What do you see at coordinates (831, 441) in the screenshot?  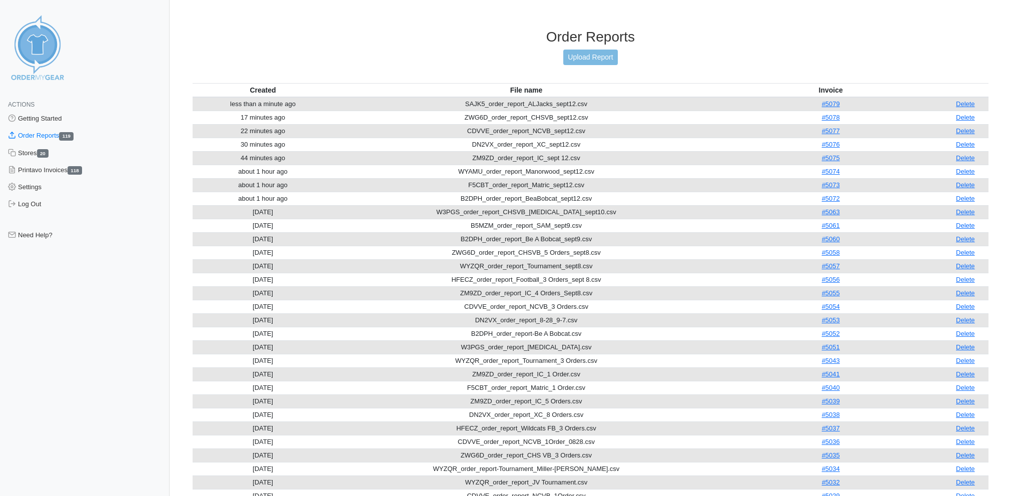 I see `a: #5036` at bounding box center [831, 441].